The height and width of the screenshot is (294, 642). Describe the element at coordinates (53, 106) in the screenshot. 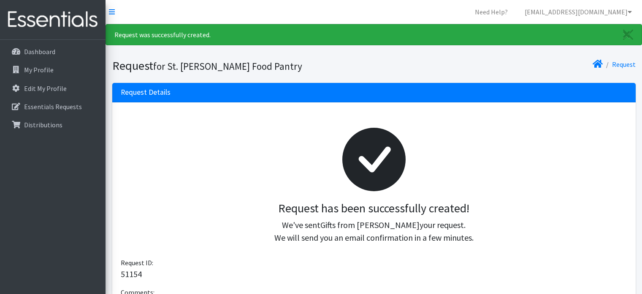

I see `p: Essentials Requests` at that location.